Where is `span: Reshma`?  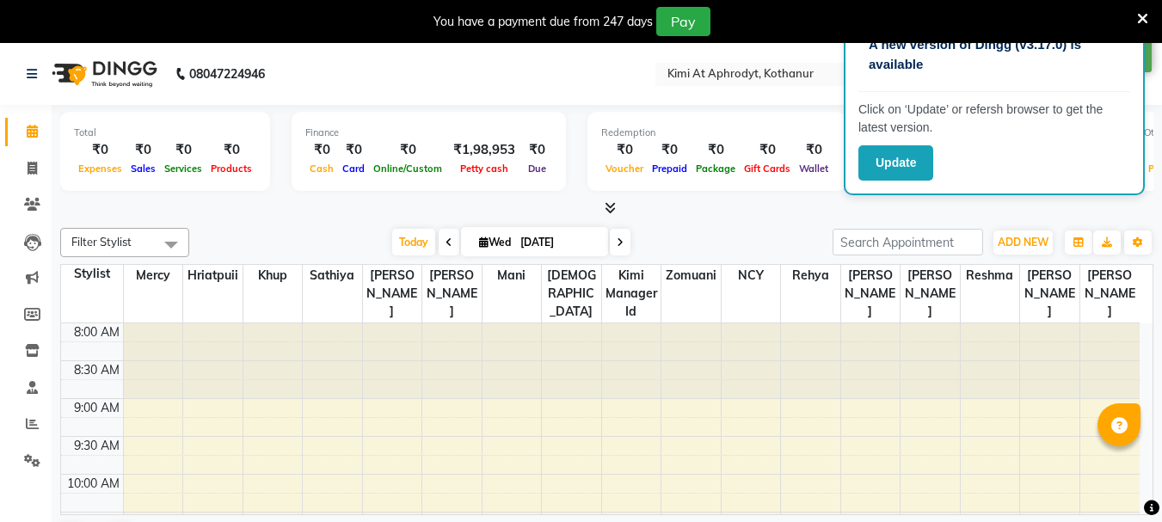
span: Reshma is located at coordinates (990, 275).